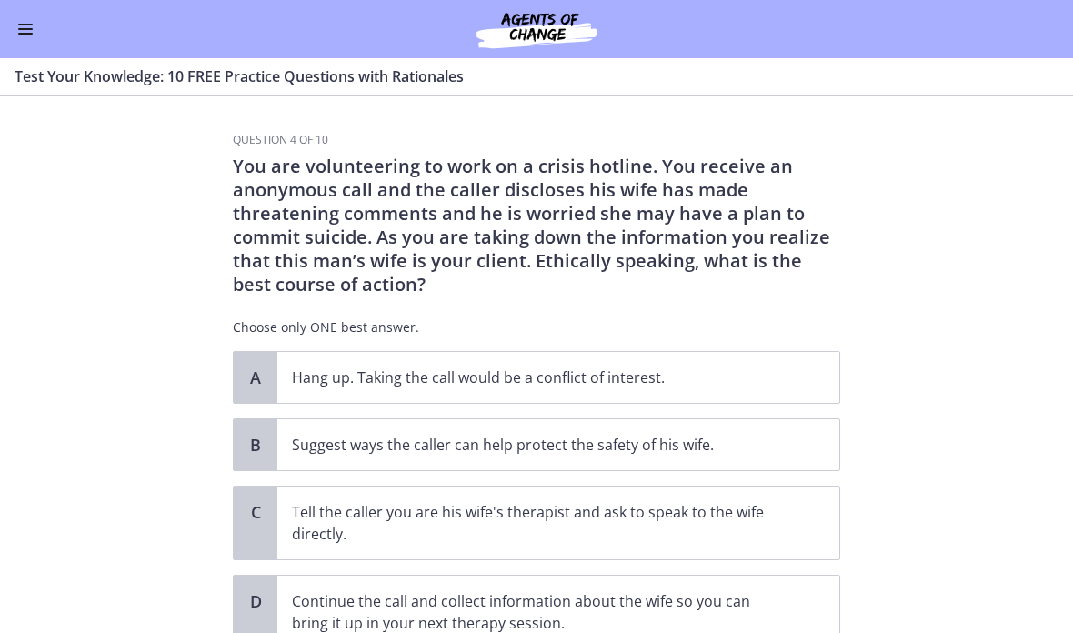 The width and height of the screenshot is (1073, 633). What do you see at coordinates (537, 29) in the screenshot?
I see `img: Agents of Change` at bounding box center [537, 29].